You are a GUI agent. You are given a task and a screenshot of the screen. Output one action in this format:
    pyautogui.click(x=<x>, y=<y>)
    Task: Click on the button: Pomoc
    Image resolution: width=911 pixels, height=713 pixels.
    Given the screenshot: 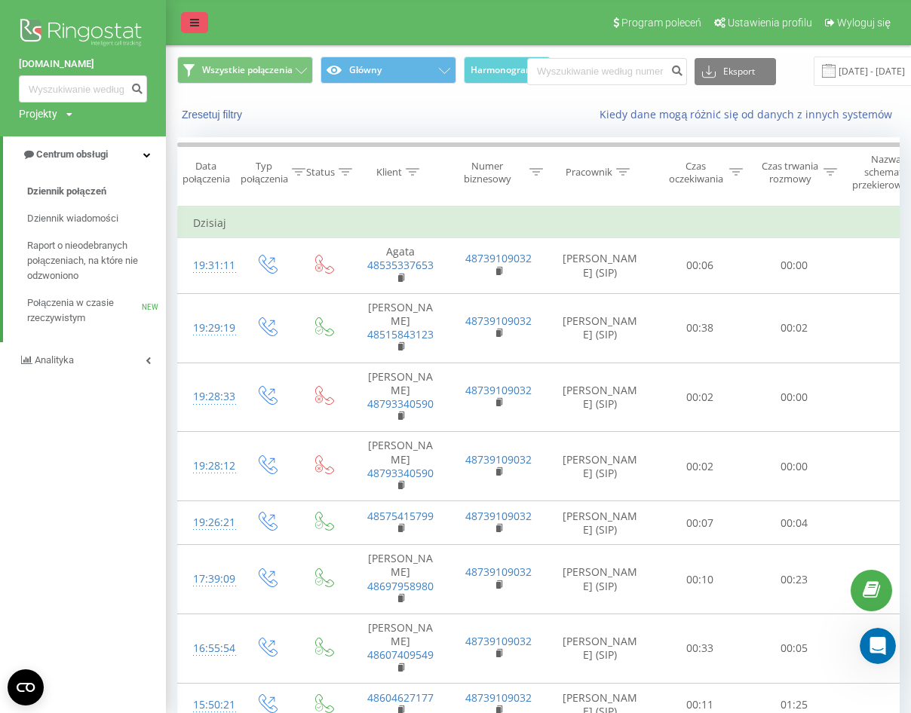 What is the action you would take?
    pyautogui.click(x=251, y=501)
    